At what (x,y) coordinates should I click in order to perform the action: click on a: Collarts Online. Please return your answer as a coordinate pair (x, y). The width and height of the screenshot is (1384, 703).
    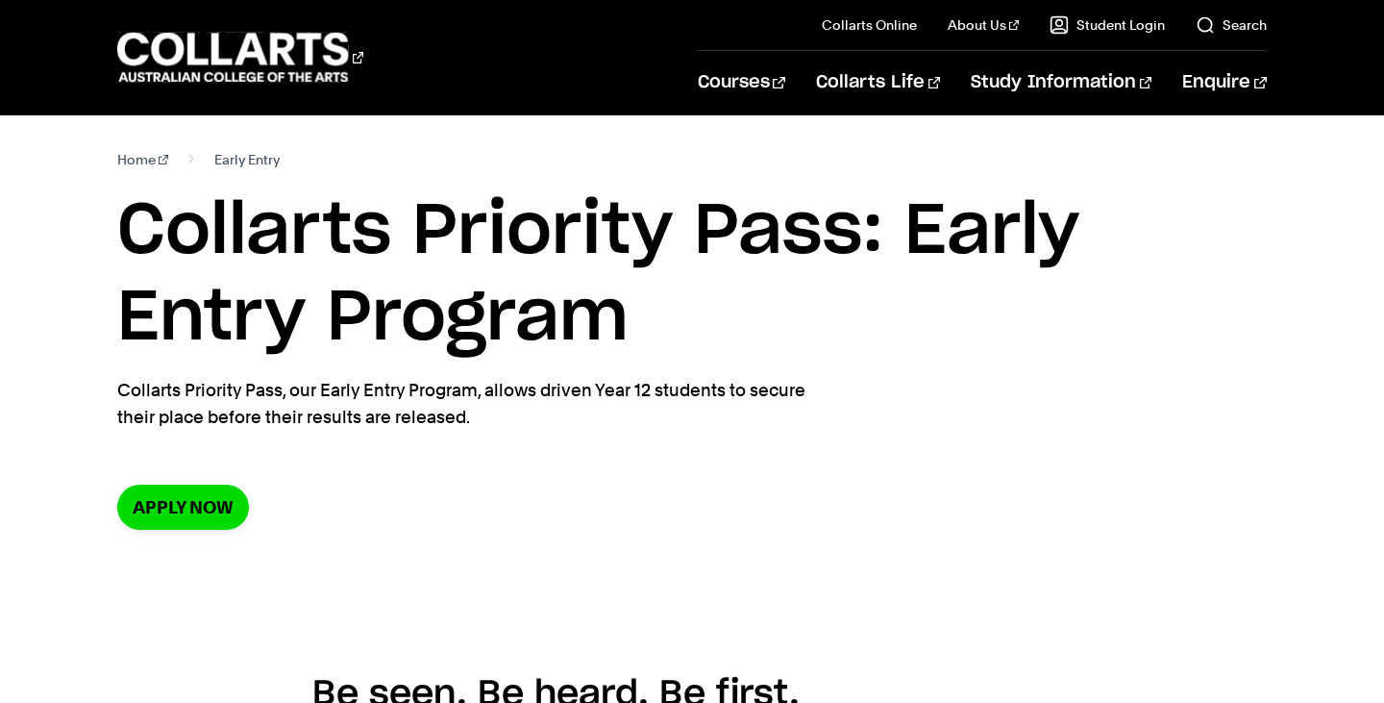
    Looking at the image, I should click on (869, 25).